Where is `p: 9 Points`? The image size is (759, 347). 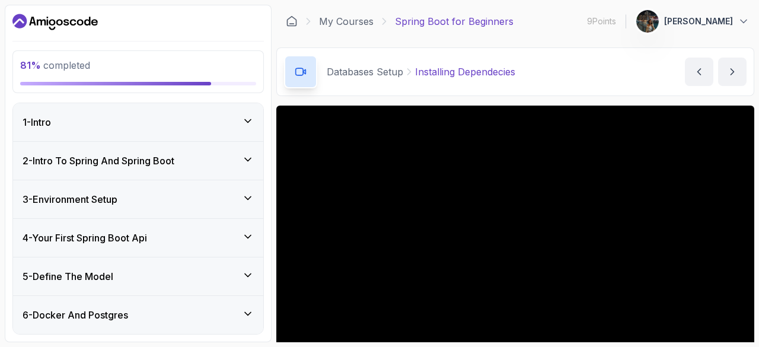 p: 9 Points is located at coordinates (601, 21).